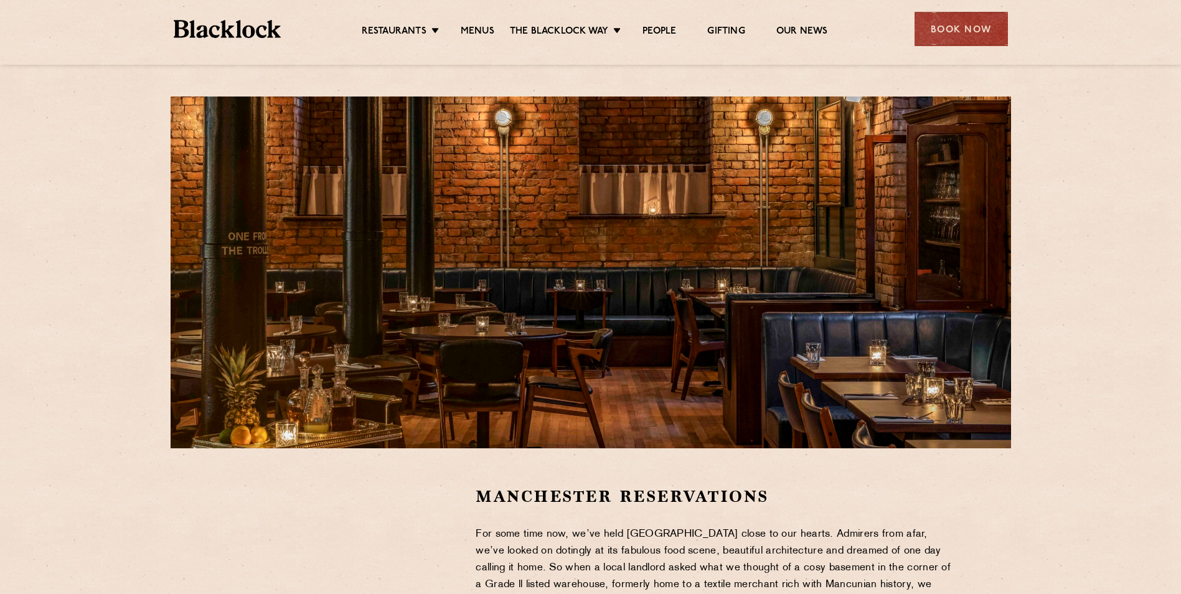 The width and height of the screenshot is (1181, 594). What do you see at coordinates (660, 32) in the screenshot?
I see `a: People` at bounding box center [660, 32].